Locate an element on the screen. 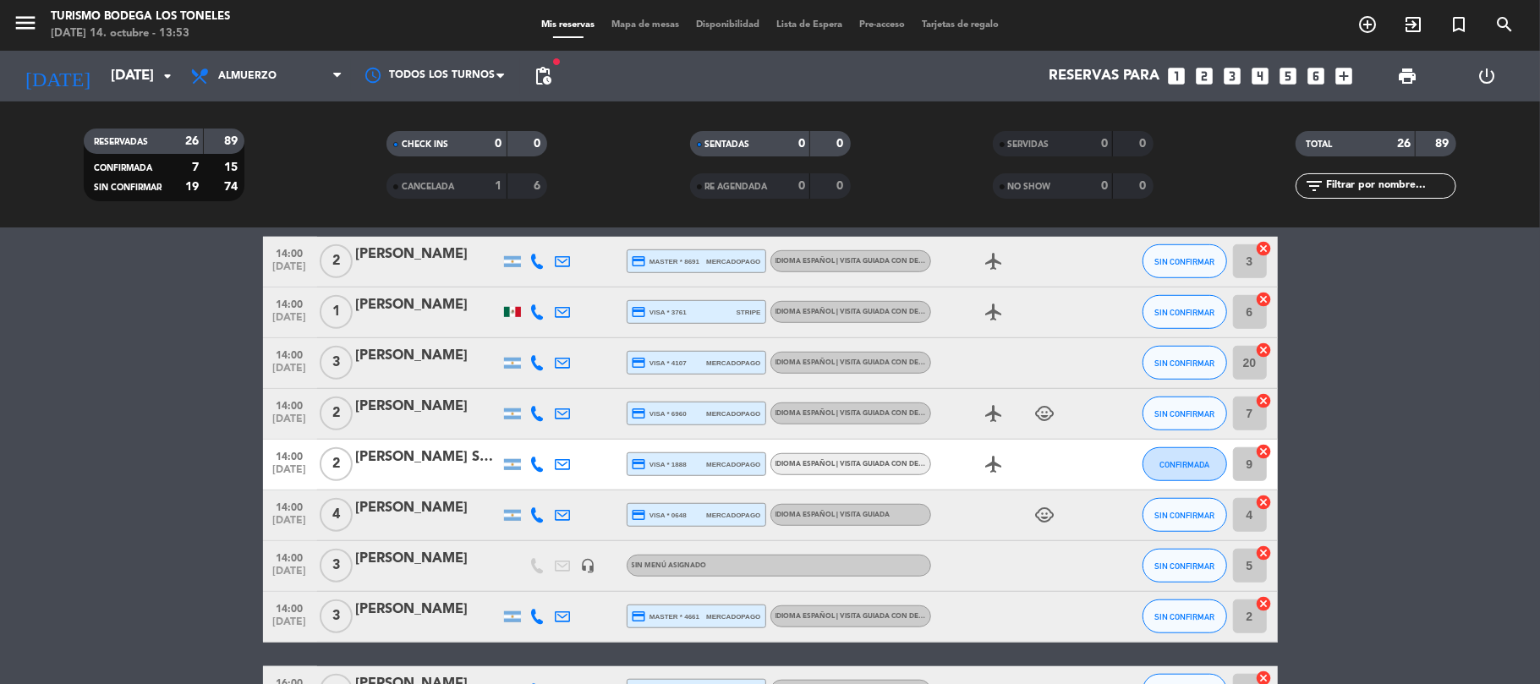  span: Sin menú asignado is located at coordinates (669, 566).